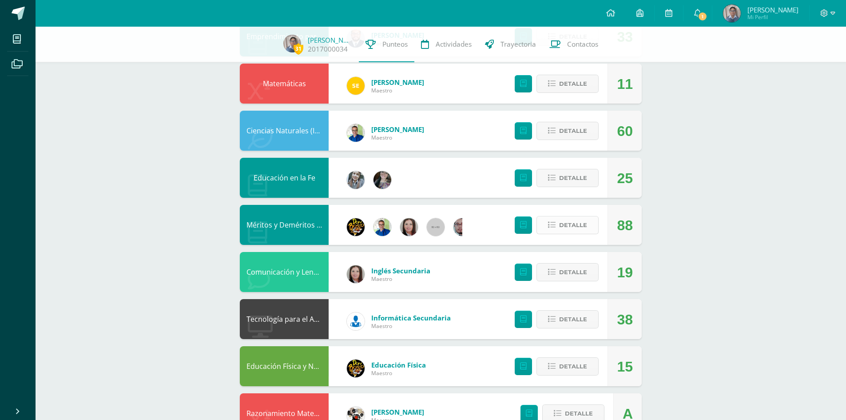 This screenshot has height=420, width=846. I want to click on div: 15, so click(625, 366).